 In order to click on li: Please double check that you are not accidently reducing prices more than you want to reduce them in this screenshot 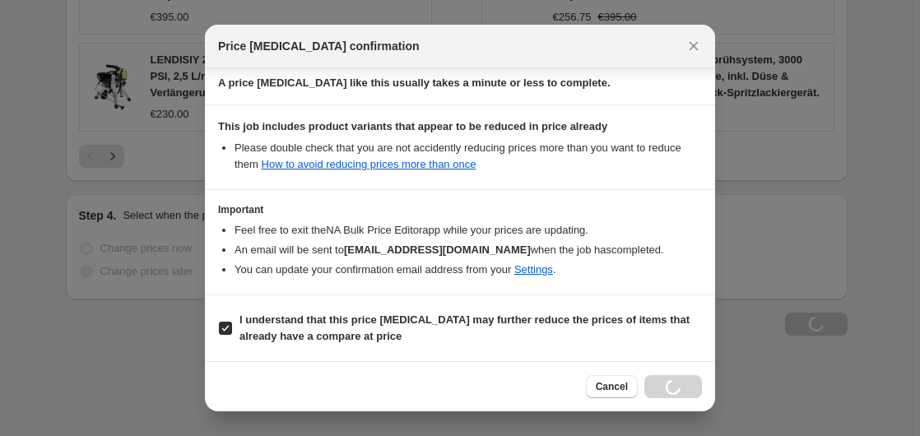, I will do `click(468, 156)`.